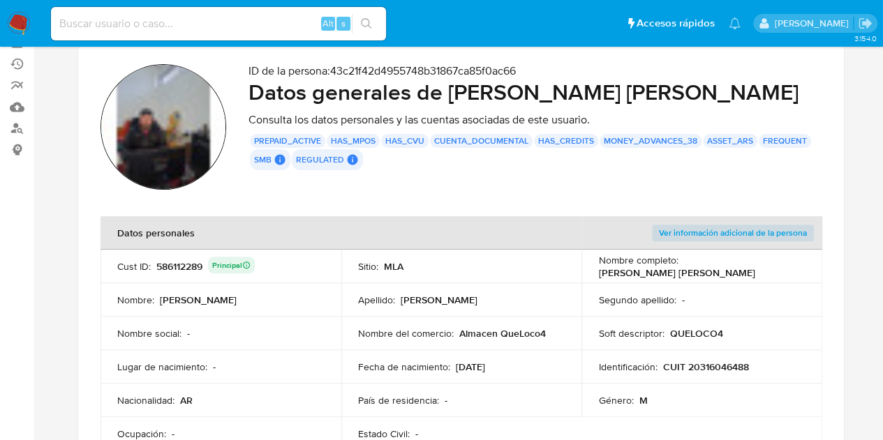  I want to click on a: Salir, so click(865, 23).